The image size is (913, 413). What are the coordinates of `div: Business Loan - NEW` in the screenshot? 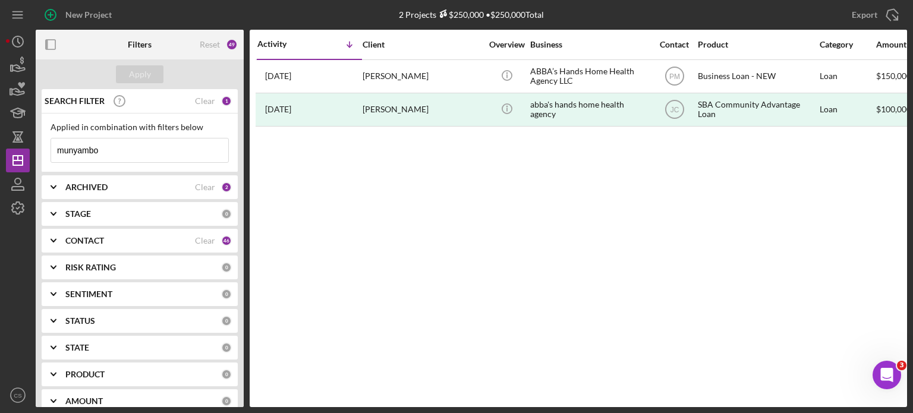 It's located at (757, 76).